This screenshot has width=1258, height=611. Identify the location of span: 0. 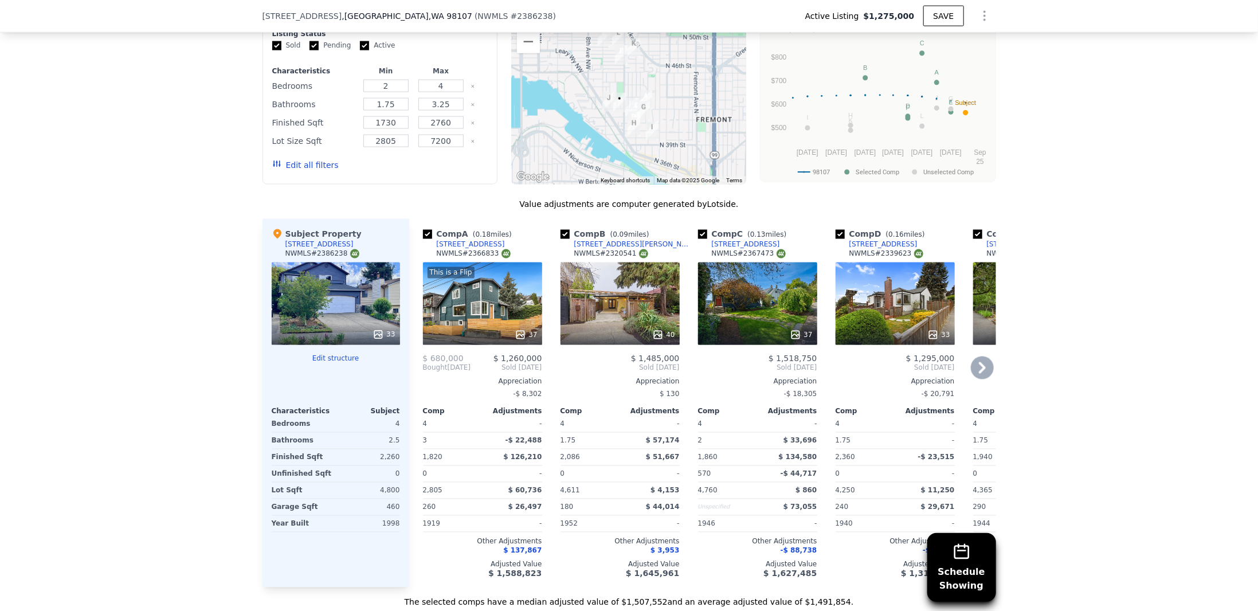
(838, 474).